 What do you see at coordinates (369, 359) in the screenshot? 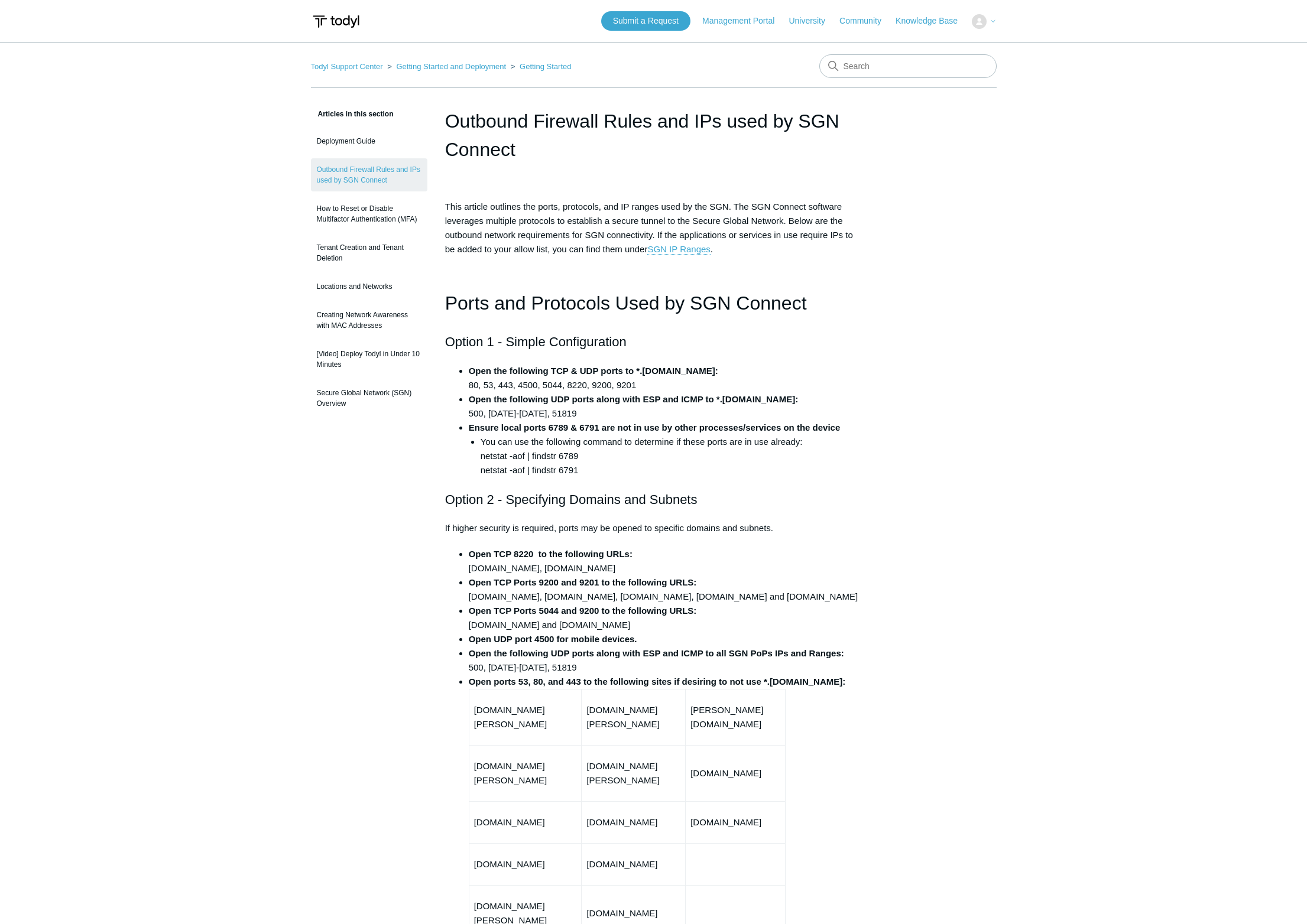
I see `a: [Video] Deploy Todyl in Under 10 Minutes` at bounding box center [369, 359].